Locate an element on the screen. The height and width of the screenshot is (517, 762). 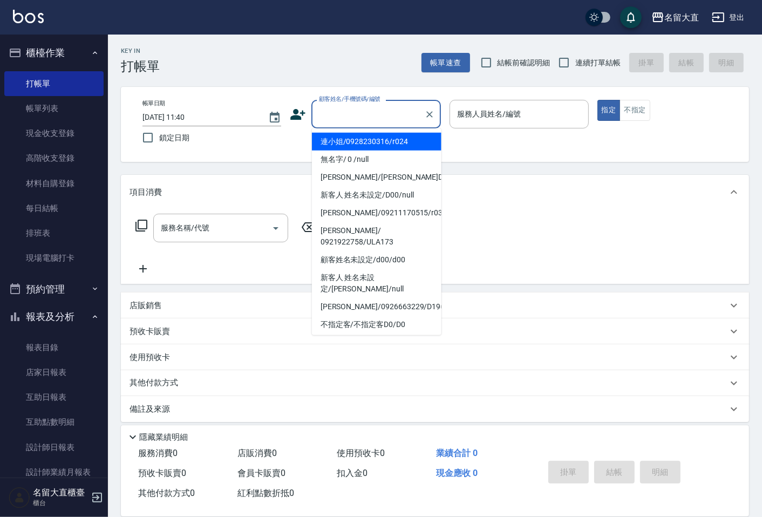
label: 帳單日期 is located at coordinates (154, 103).